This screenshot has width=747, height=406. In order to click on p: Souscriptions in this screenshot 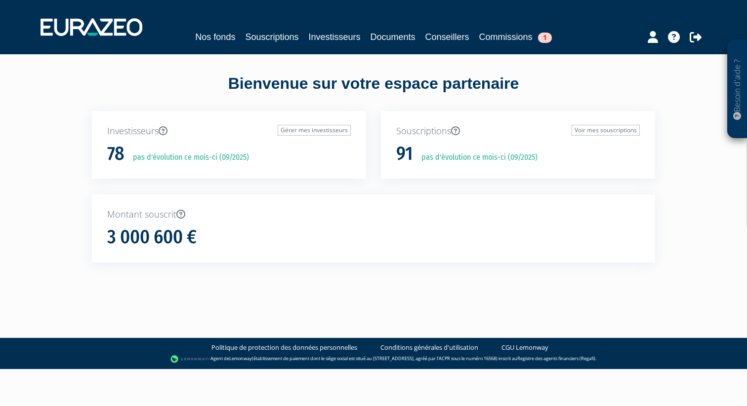, I will do `click(517, 131)`.